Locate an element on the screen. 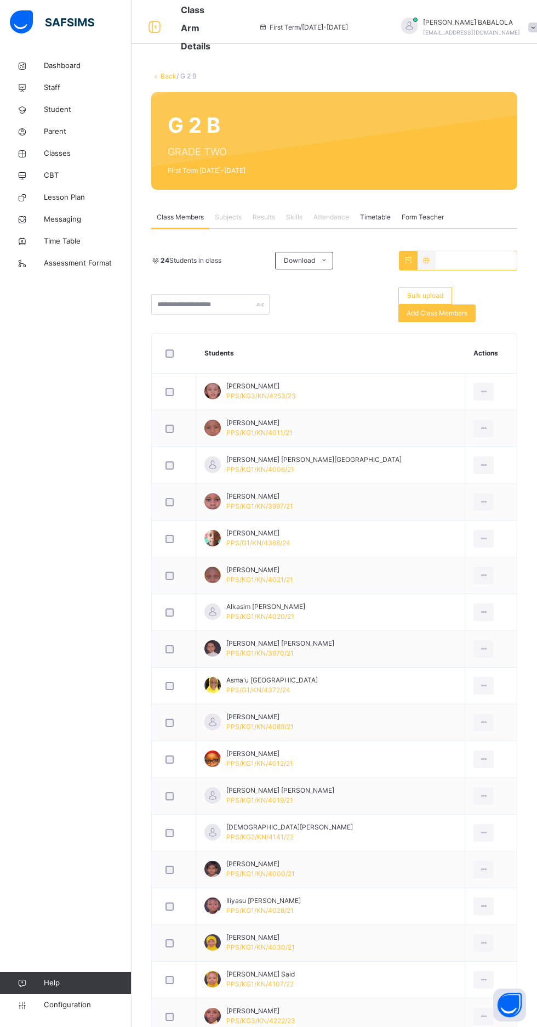 The height and width of the screenshot is (1027, 537). b: 24 is located at coordinates (165, 260).